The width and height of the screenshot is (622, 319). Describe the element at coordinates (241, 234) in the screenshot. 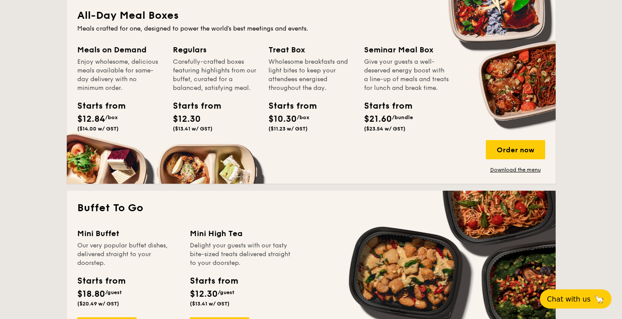

I see `div: Mini High Tea` at that location.